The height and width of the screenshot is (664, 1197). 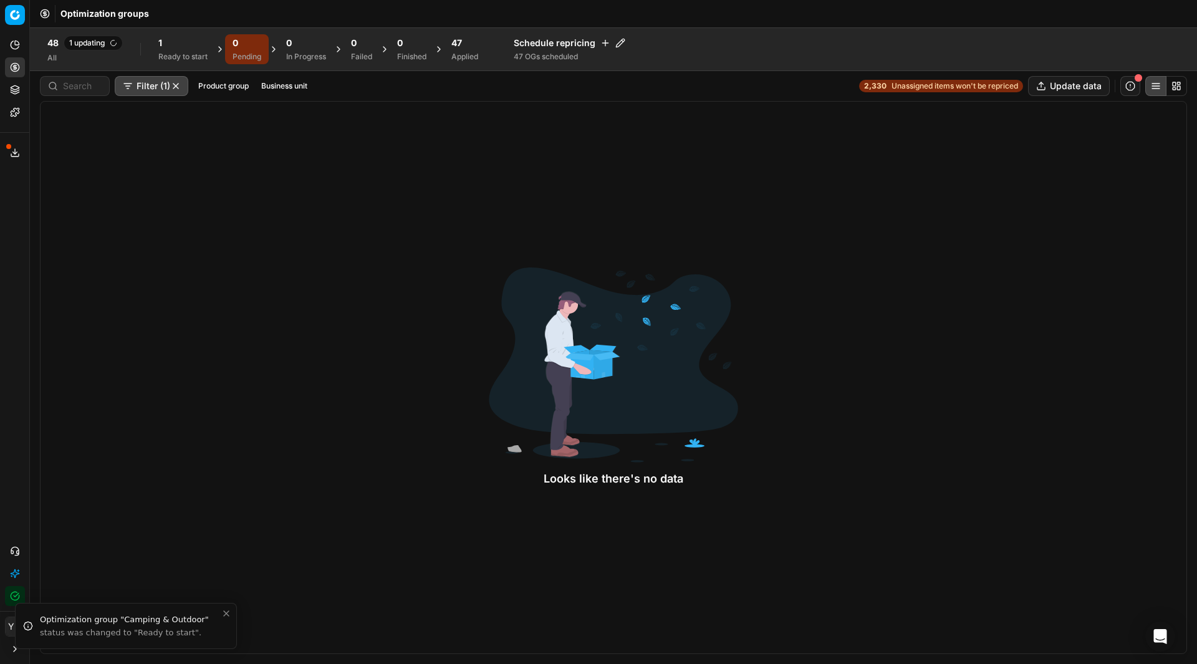 What do you see at coordinates (875, 86) in the screenshot?
I see `strong: 2,330` at bounding box center [875, 86].